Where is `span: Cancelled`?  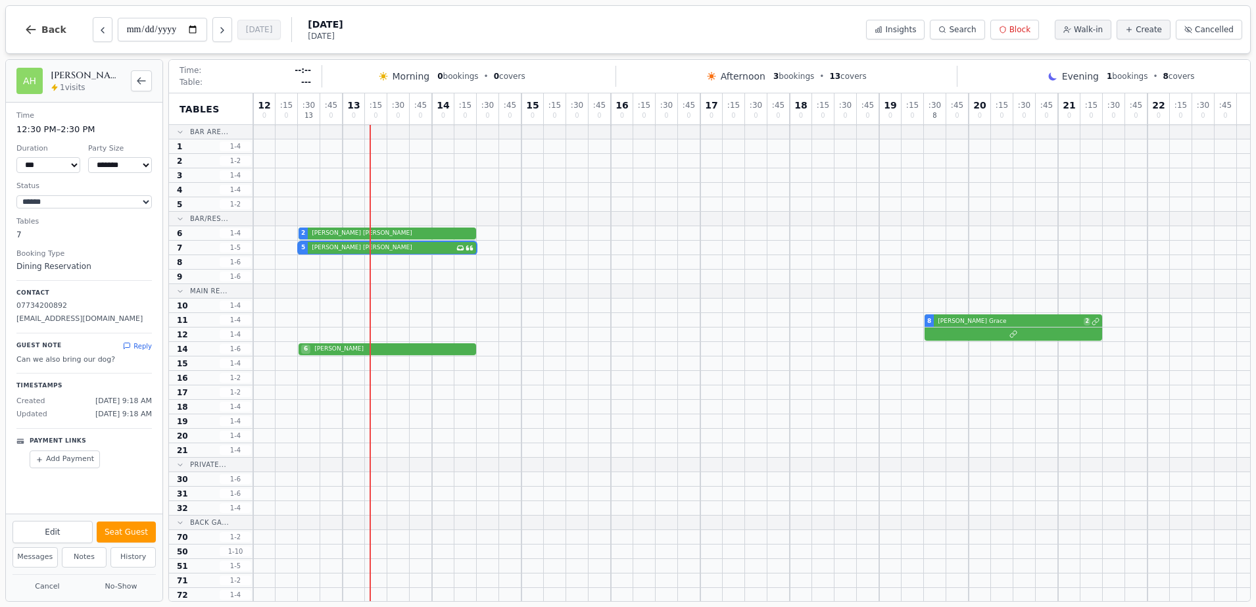 span: Cancelled is located at coordinates (1214, 30).